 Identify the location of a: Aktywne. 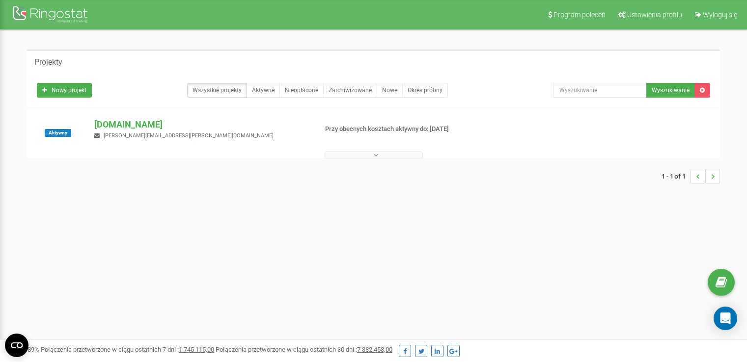
(263, 90).